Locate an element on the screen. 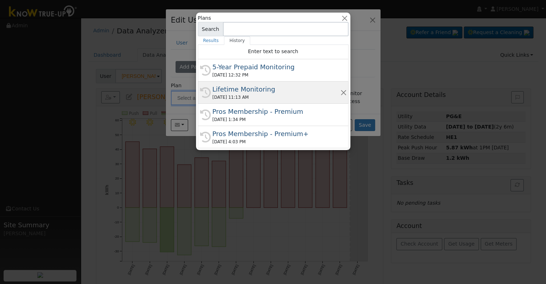 This screenshot has width=546, height=284. div: 5-Year Prepaid Monitoring is located at coordinates (276, 67).